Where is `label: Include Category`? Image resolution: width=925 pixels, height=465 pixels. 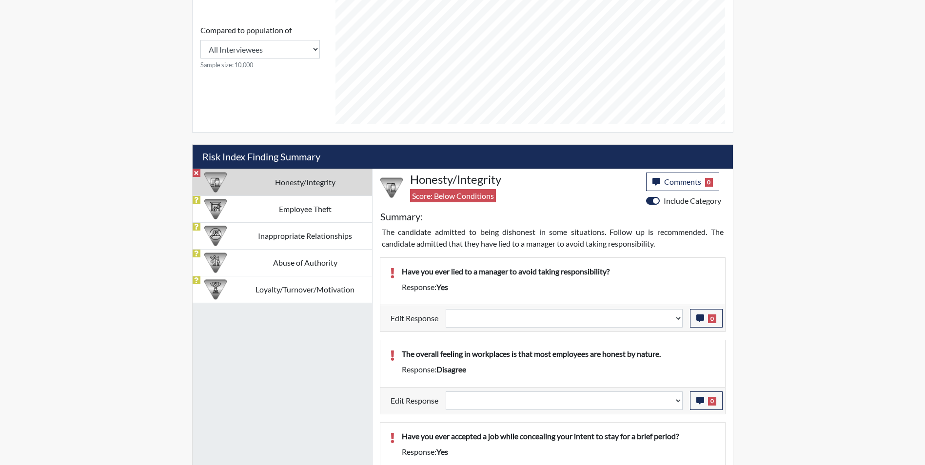 label: Include Category is located at coordinates (693, 201).